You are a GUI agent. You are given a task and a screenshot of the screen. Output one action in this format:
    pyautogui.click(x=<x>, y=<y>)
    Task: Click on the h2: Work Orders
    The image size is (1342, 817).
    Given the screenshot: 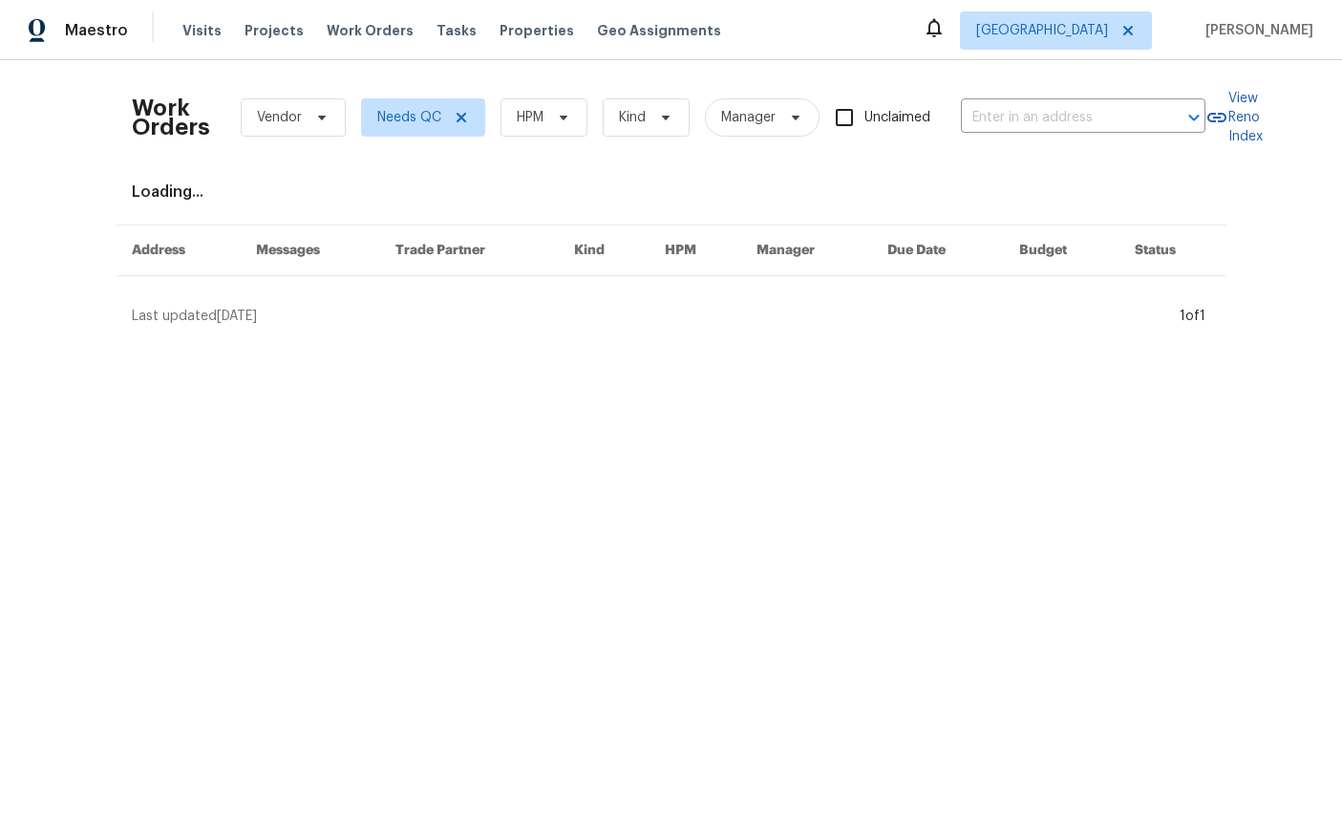 What is the action you would take?
    pyautogui.click(x=171, y=117)
    